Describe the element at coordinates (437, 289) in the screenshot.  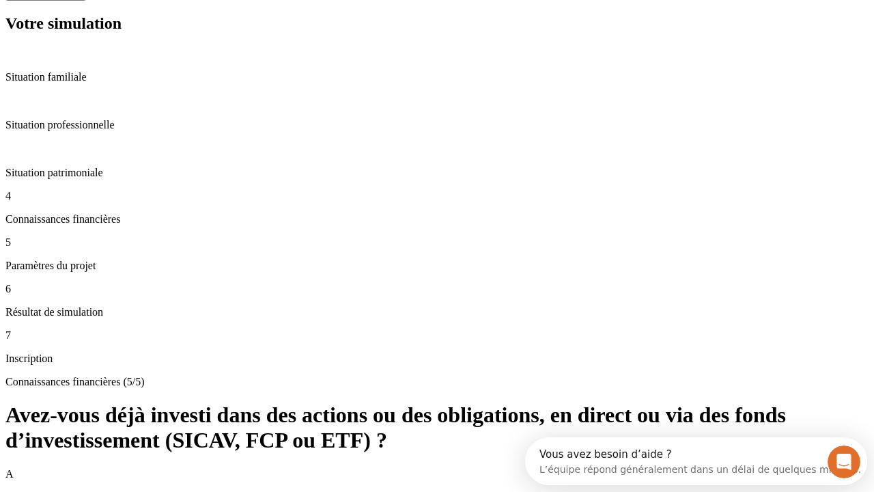
I see `p: 6` at that location.